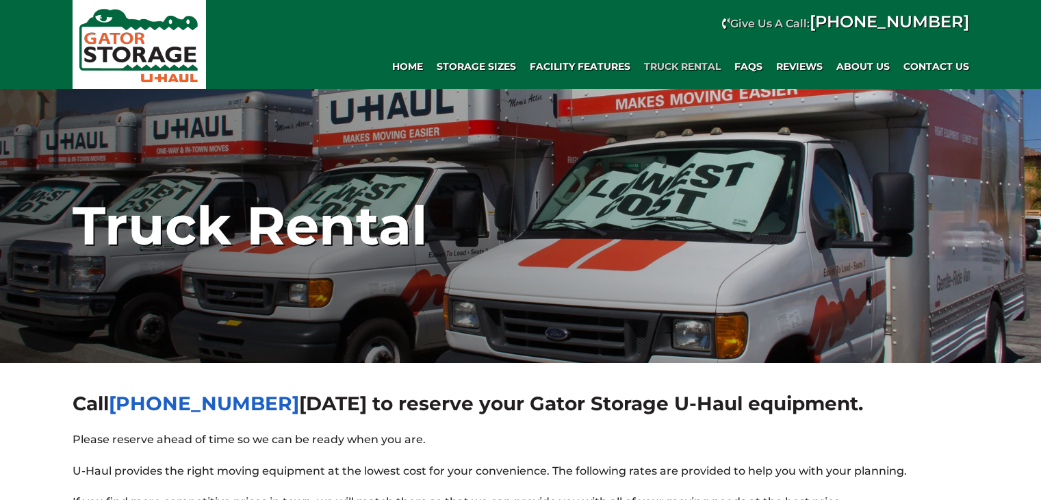 This screenshot has width=1041, height=500. I want to click on strong: Give Us A Call:, so click(850, 23).